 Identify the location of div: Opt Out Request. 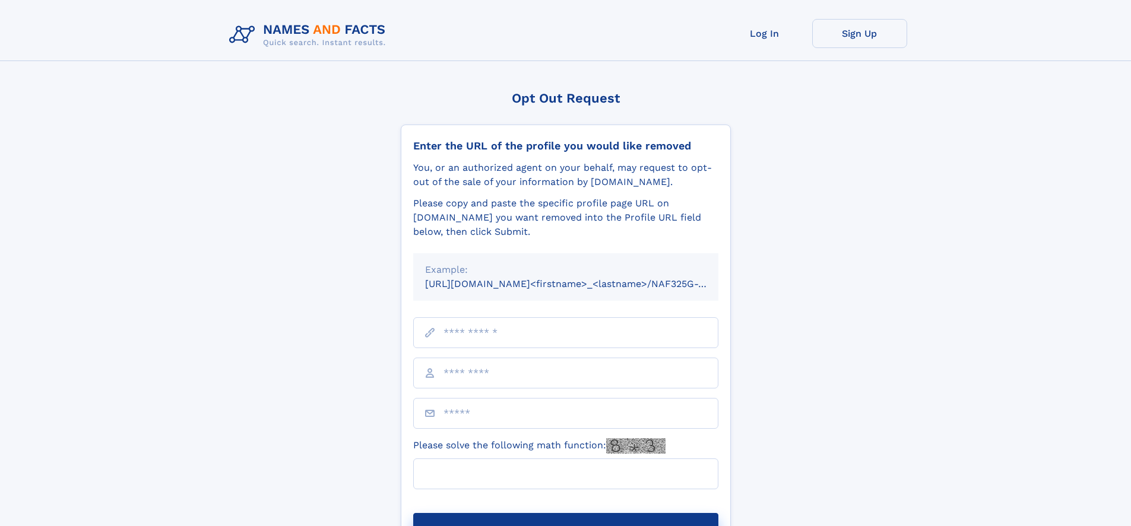
(566, 98).